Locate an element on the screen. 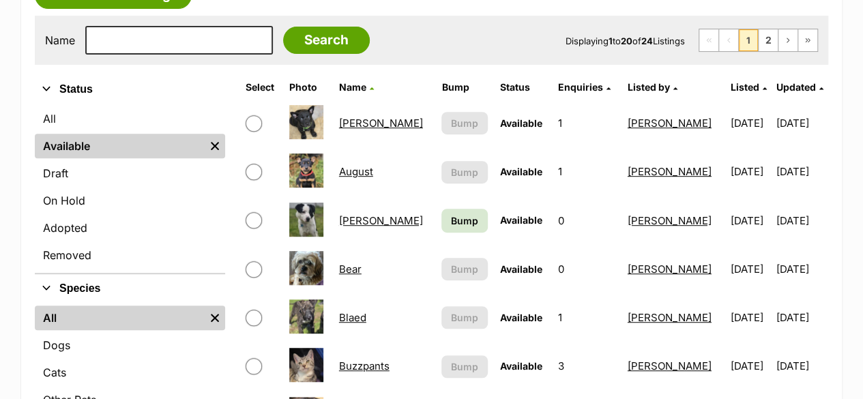 This screenshot has height=399, width=863. a: Dogs is located at coordinates (130, 345).